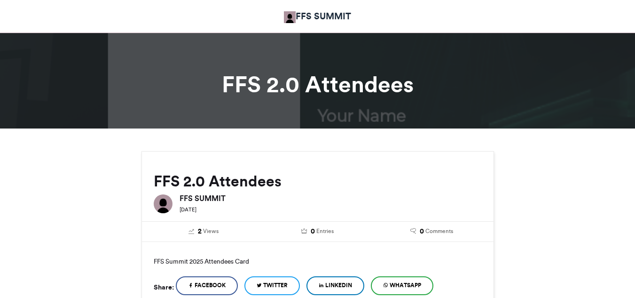  Describe the element at coordinates (164, 287) in the screenshot. I see `h5: Share:` at that location.